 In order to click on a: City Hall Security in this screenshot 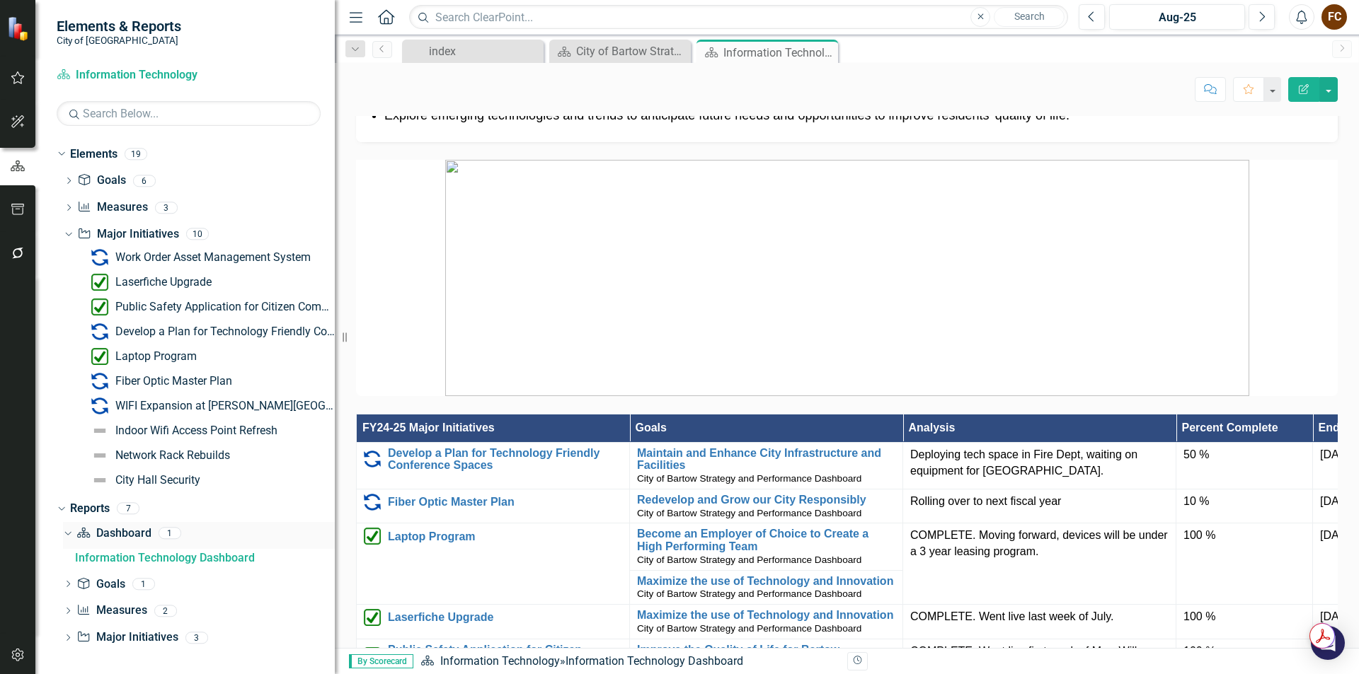, I will do `click(144, 481)`.